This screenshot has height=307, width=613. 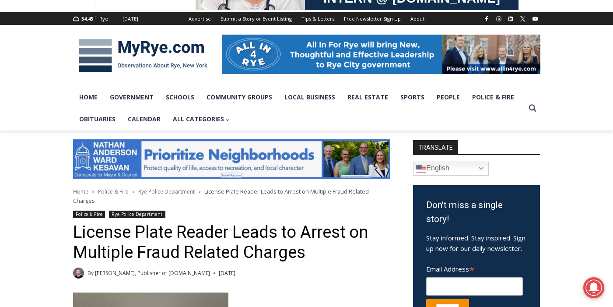 I want to click on nav: Primary Navigation, so click(x=299, y=108).